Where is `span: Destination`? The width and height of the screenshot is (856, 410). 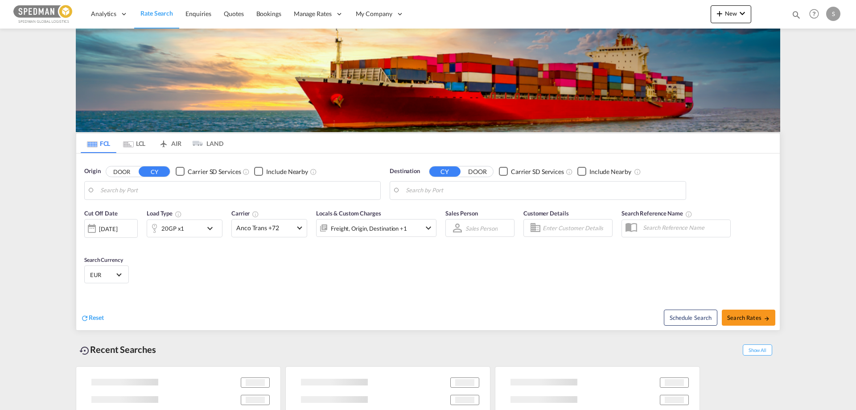 span: Destination is located at coordinates (405, 171).